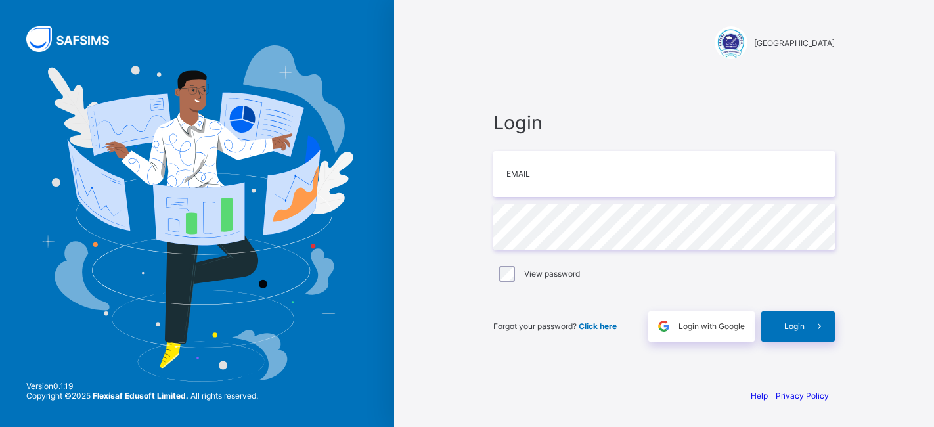 The height and width of the screenshot is (427, 934). I want to click on img: SAFSIMS Logo, so click(76, 39).